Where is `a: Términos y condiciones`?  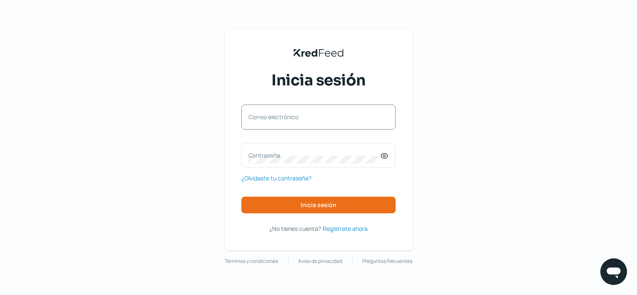
a: Términos y condiciones is located at coordinates (251, 261).